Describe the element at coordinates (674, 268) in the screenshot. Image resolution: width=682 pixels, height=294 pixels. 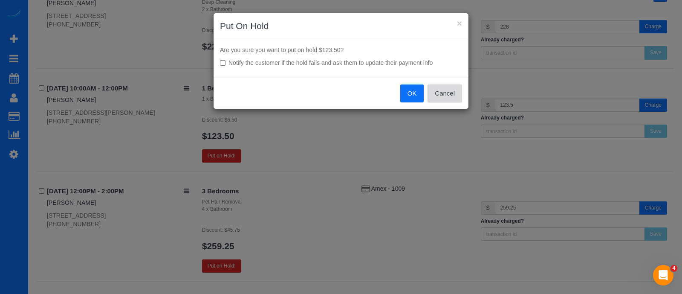
I see `span: 4` at that location.